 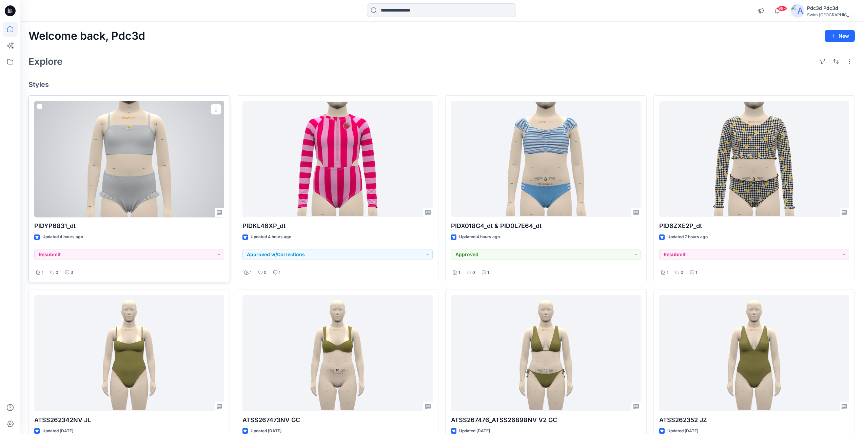 I want to click on a: ATSS267473NV GC, so click(x=338, y=353).